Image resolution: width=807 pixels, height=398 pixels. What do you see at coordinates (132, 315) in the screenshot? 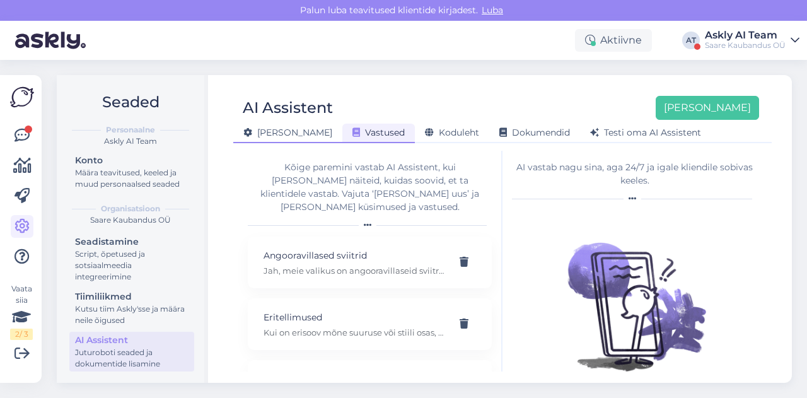
I see `div: Kutsu tiim Askly'sse ja määra neile õigused` at bounding box center [132, 315].